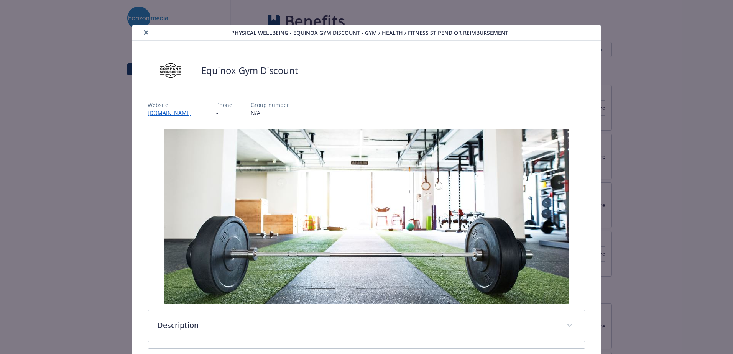  I want to click on p: N/A, so click(270, 113).